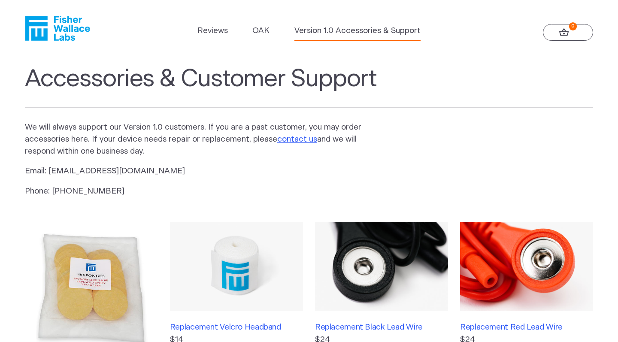 The height and width of the screenshot is (342, 618). I want to click on strong: 0, so click(573, 26).